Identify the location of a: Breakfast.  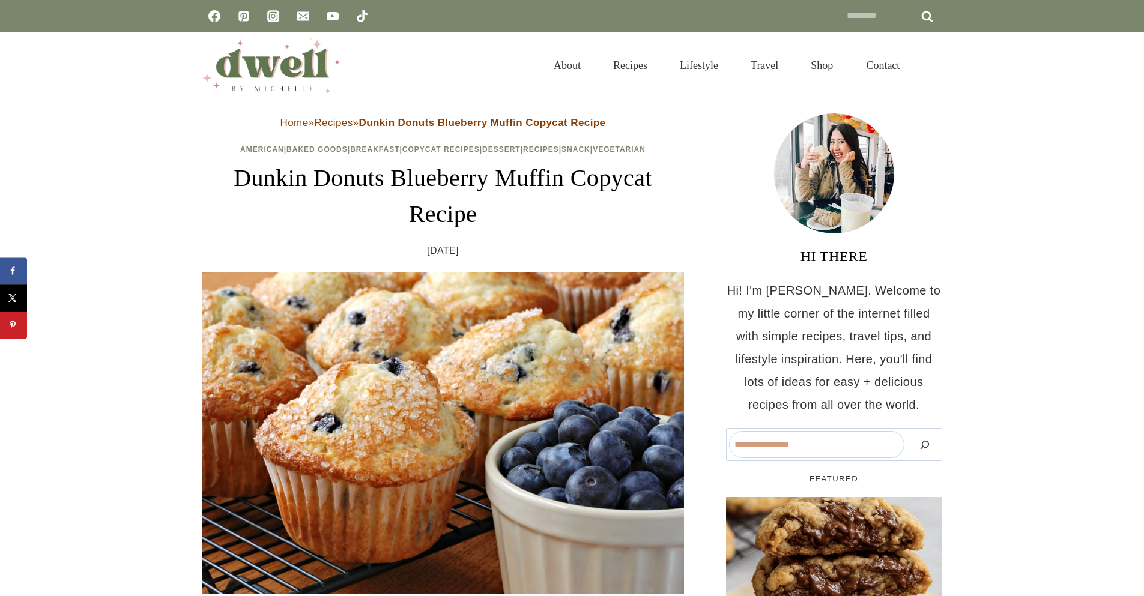
(375, 150).